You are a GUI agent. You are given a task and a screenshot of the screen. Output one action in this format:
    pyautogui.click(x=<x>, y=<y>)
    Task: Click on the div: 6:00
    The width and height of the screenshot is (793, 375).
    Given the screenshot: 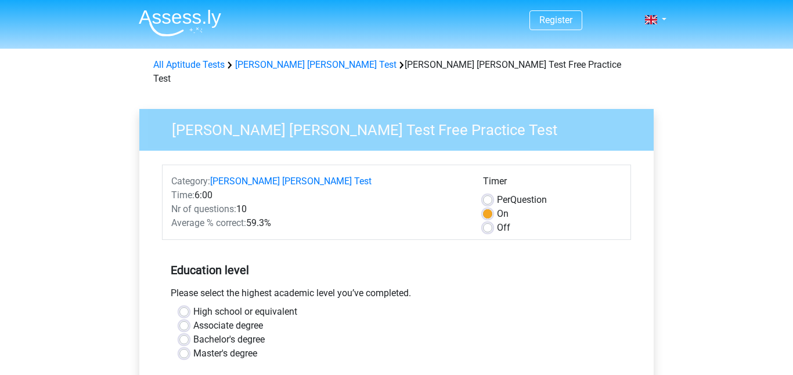 What is the action you would take?
    pyautogui.click(x=318, y=196)
    